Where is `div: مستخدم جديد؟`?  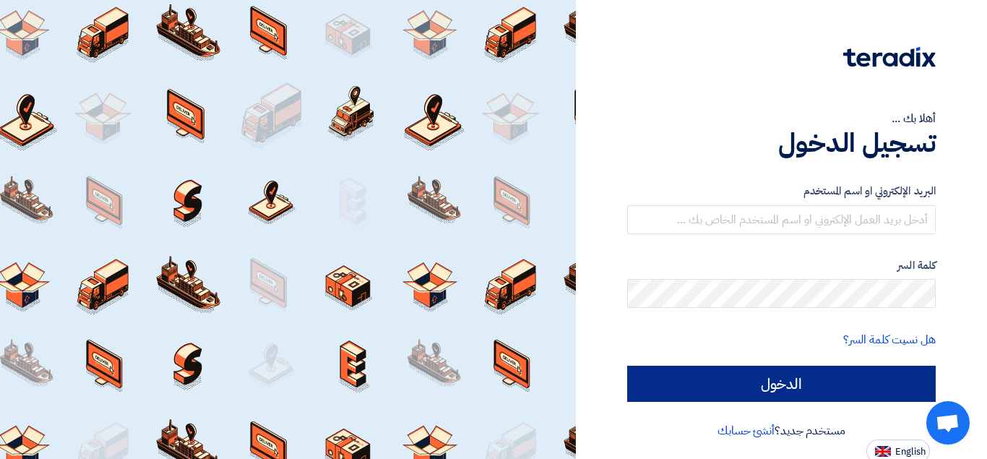
div: مستخدم جديد؟ is located at coordinates (781, 431).